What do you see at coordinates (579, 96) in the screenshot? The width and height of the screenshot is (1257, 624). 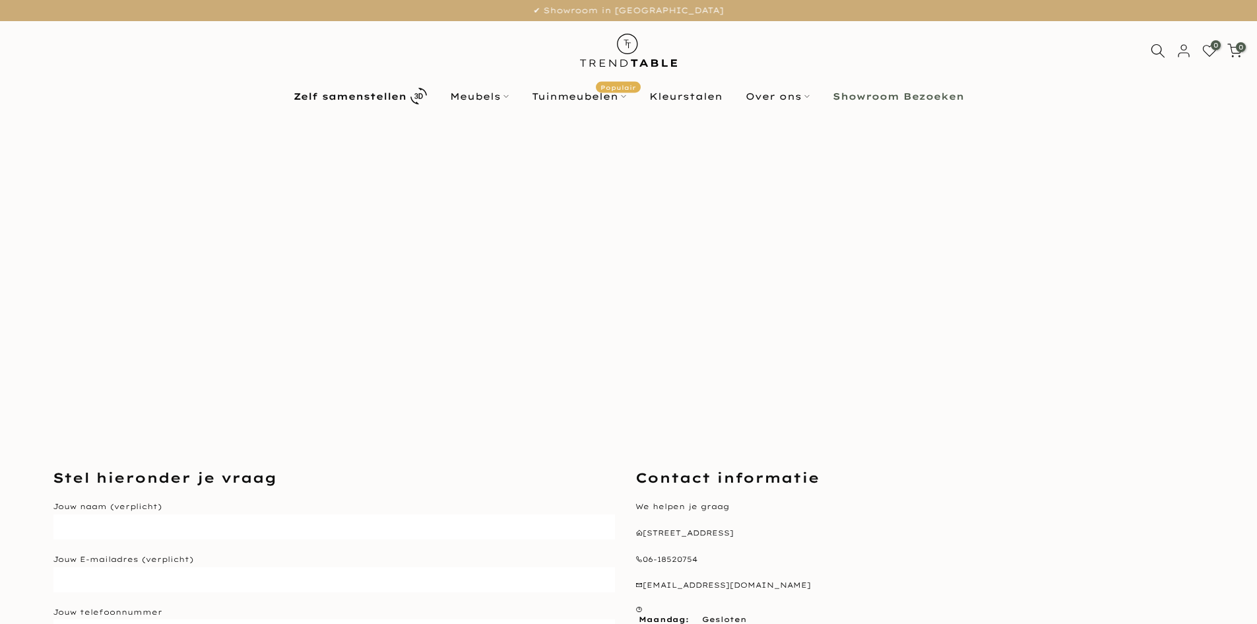 I see `a: TuinmeubelenPopulair` at bounding box center [579, 96].